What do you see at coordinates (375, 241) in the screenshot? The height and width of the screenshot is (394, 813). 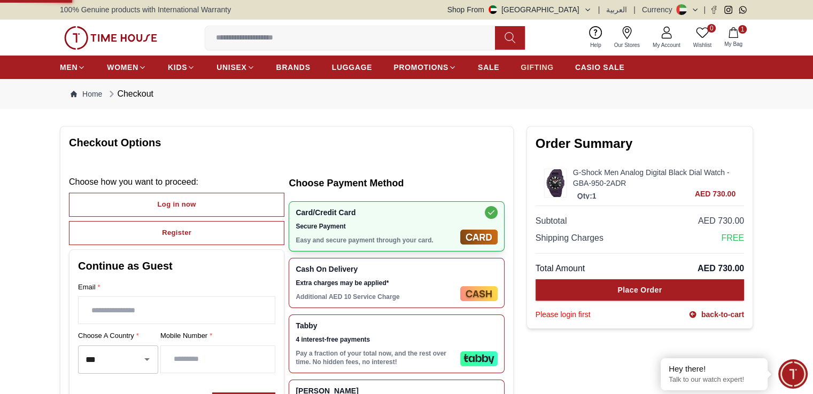 I see `p: Easy and secure payment through your card.` at bounding box center [375, 241].